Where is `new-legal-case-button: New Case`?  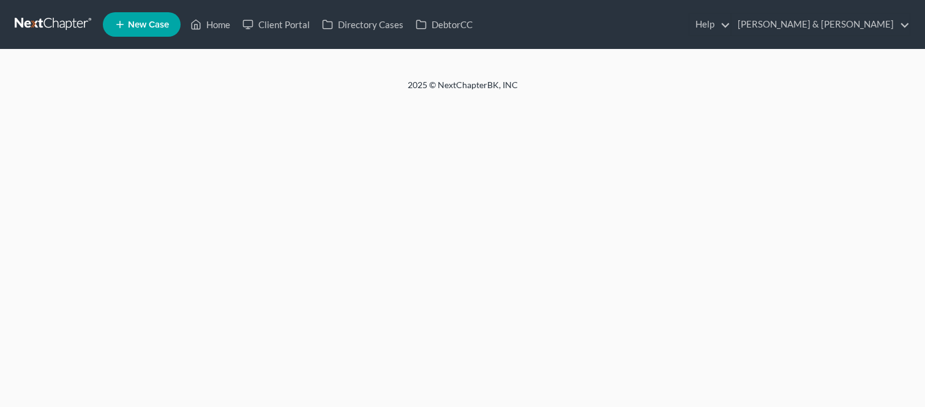
new-legal-case-button: New Case is located at coordinates (141, 24).